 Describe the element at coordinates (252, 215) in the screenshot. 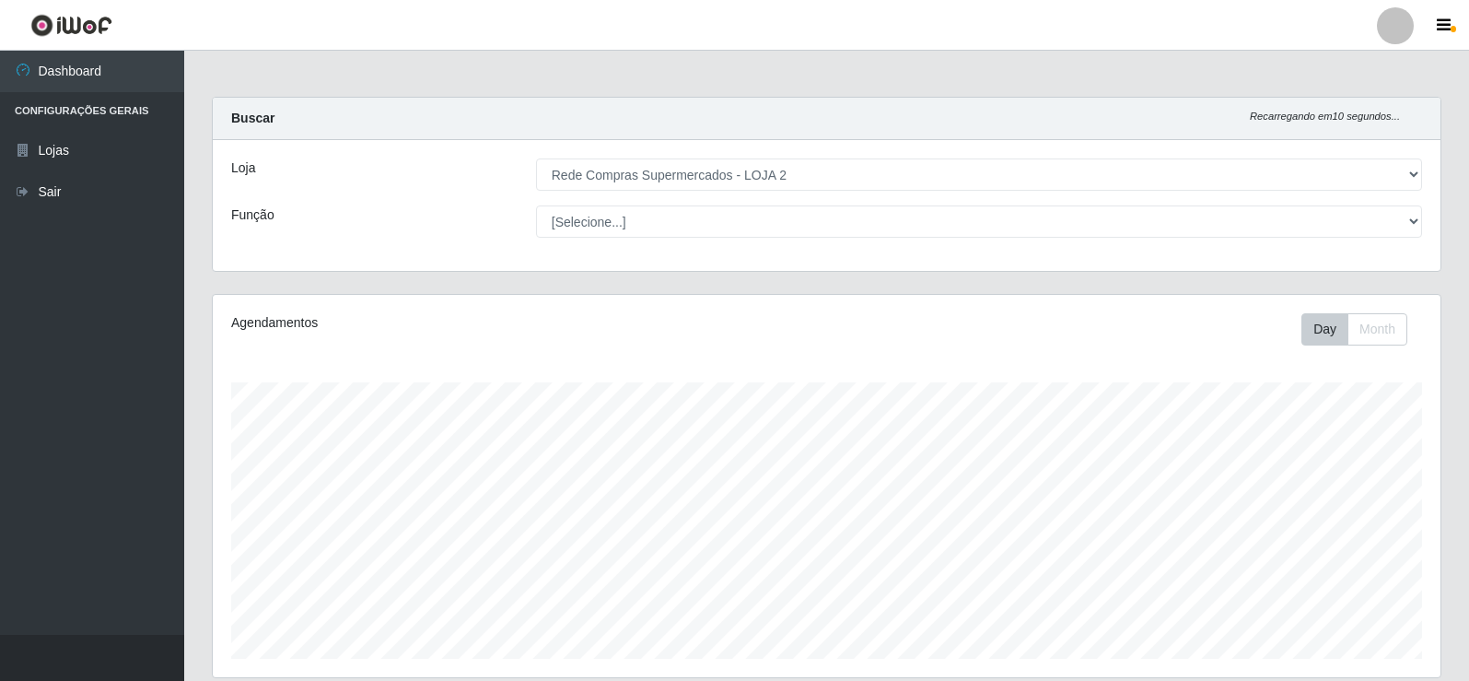

I see `label: Função` at that location.